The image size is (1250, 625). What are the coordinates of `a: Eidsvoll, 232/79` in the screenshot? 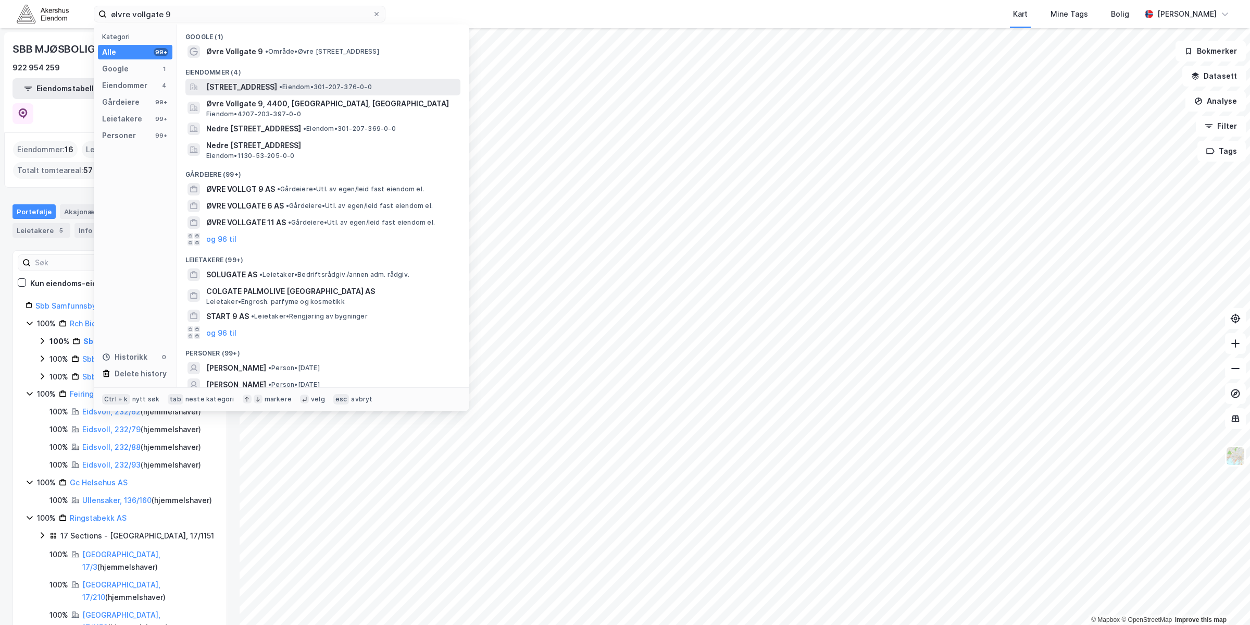 It's located at (111, 429).